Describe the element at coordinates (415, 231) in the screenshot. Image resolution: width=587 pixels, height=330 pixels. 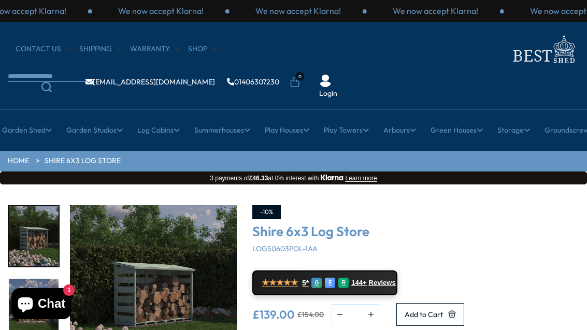
I see `h3: Shire 6x3 Log Store` at that location.